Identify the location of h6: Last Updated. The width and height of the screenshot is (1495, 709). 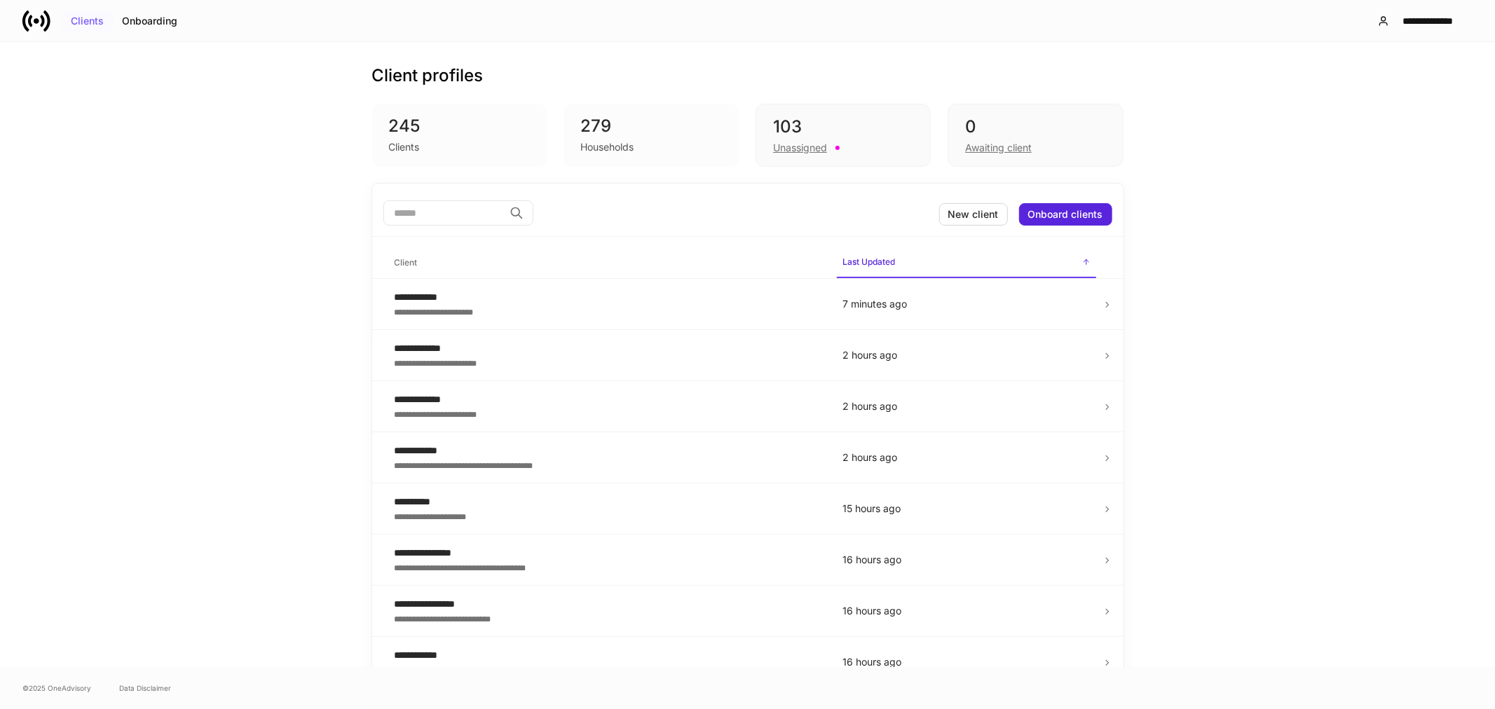
(868, 261).